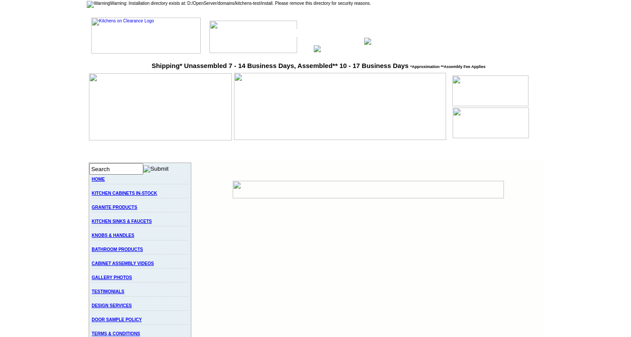  Describe the element at coordinates (146, 35) in the screenshot. I see `img: Kitchens on Clearance Logo` at that location.